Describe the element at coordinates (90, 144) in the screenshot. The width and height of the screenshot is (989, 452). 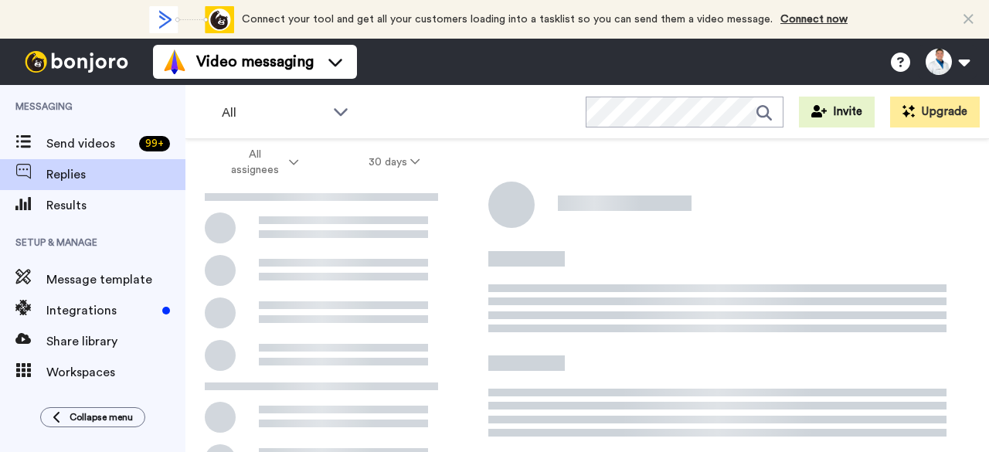
I see `span: Send videos` at that location.